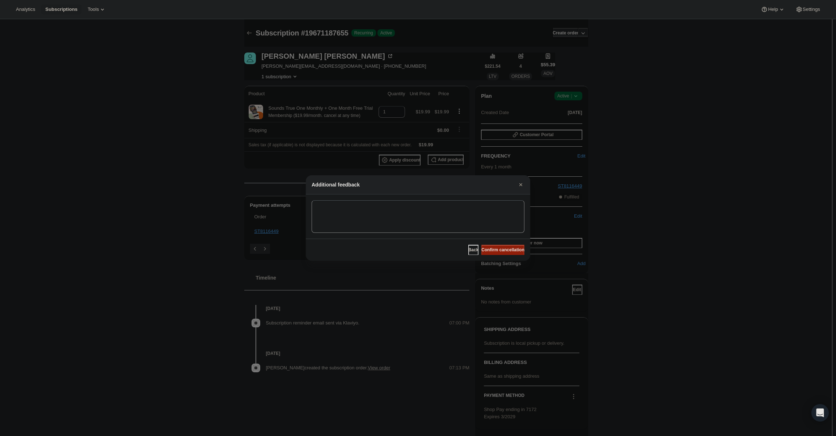  Describe the element at coordinates (61, 9) in the screenshot. I see `button: Subscriptions` at that location.